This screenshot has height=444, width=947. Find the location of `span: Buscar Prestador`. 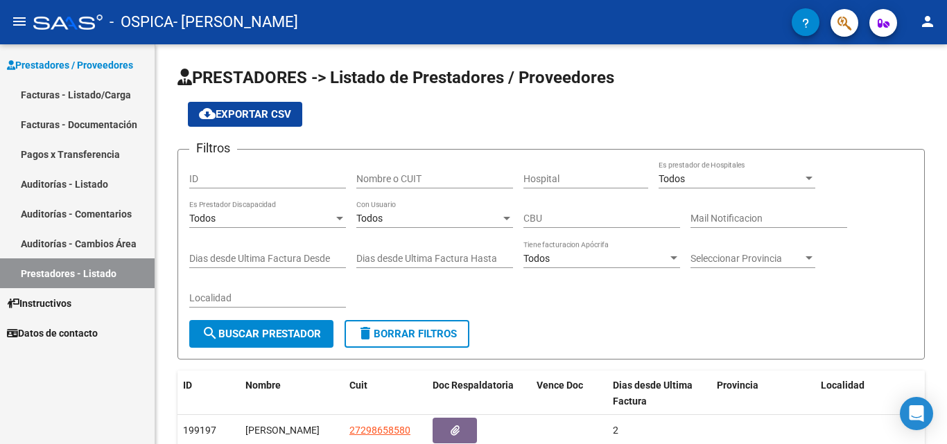

span: Buscar Prestador is located at coordinates (261, 334).